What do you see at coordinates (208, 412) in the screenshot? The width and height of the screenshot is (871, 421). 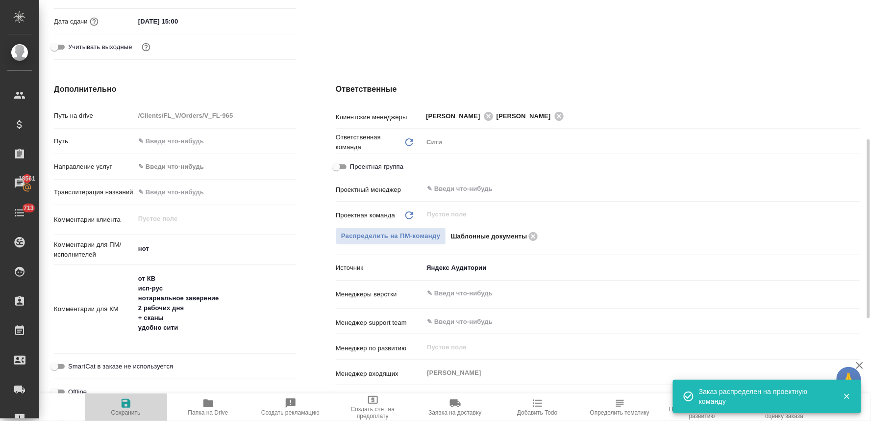 I see `span: Папка на Drive` at bounding box center [208, 412].